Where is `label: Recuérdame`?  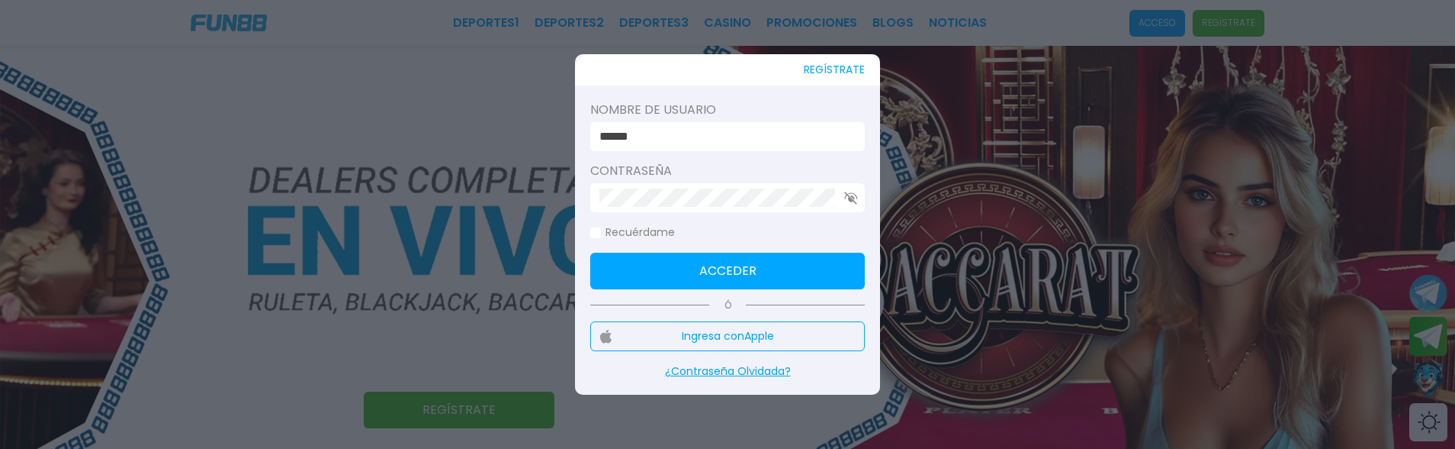
label: Recuérdame is located at coordinates (632, 232).